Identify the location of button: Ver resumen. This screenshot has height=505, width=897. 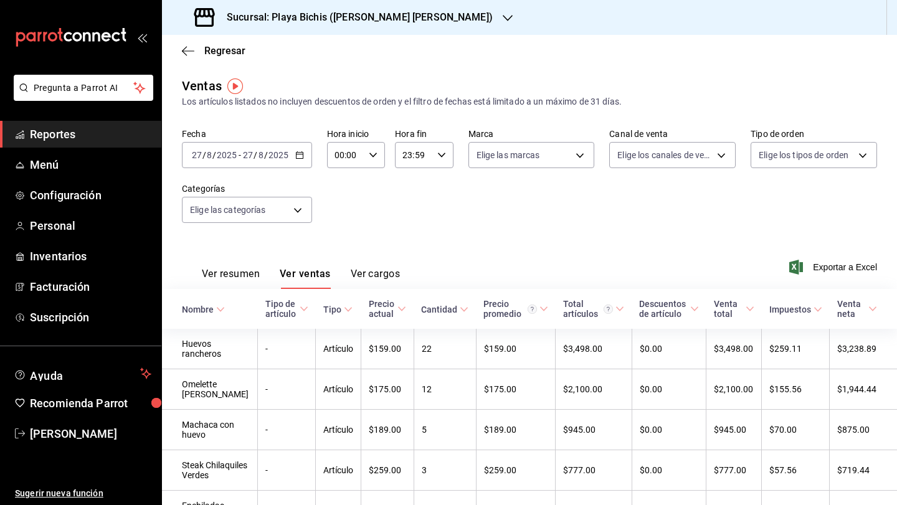
(231, 279).